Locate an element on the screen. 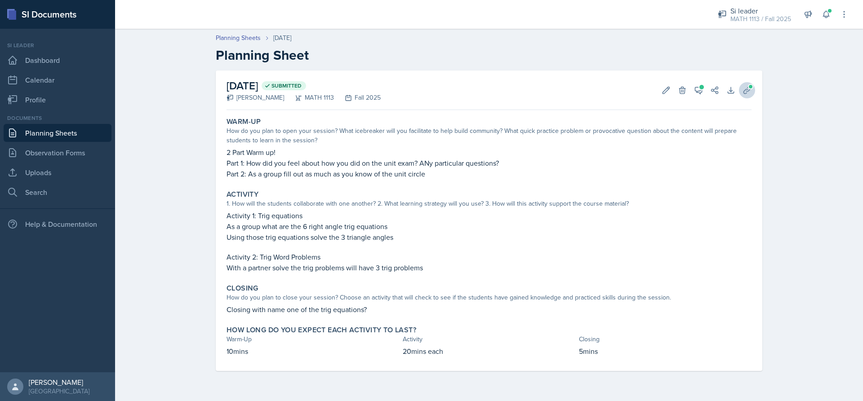  div: Closing is located at coordinates (665, 339).